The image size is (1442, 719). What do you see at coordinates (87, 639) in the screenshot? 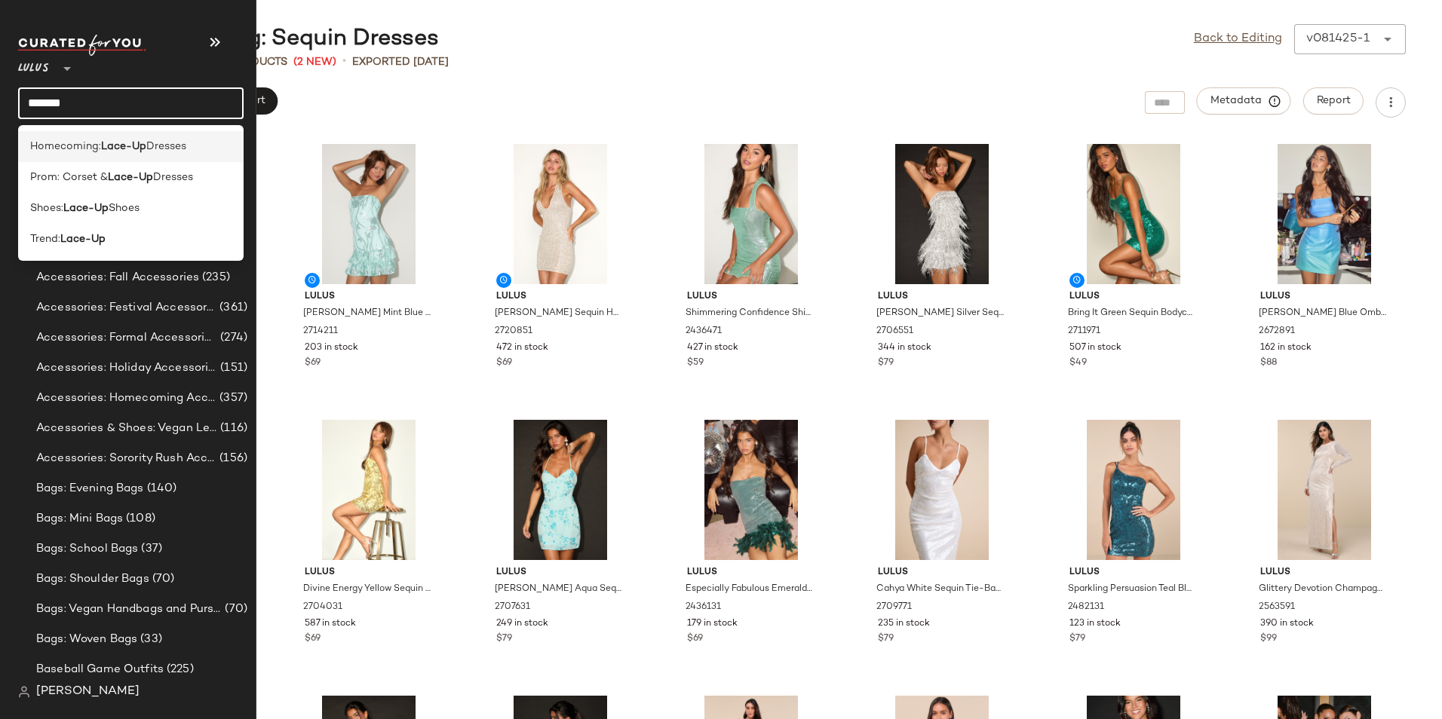
I see `span: Bags: Woven Bags` at bounding box center [87, 639].